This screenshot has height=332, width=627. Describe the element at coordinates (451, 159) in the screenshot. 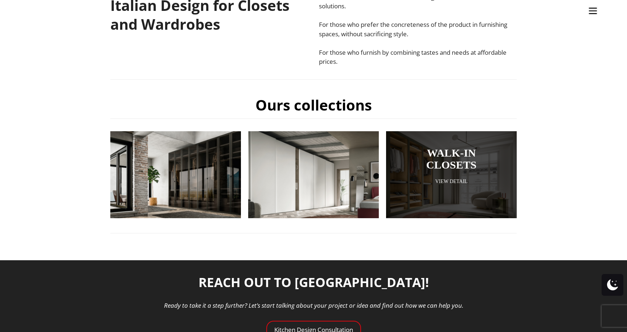

I see `a: WALK-IN CLOSETS` at that location.